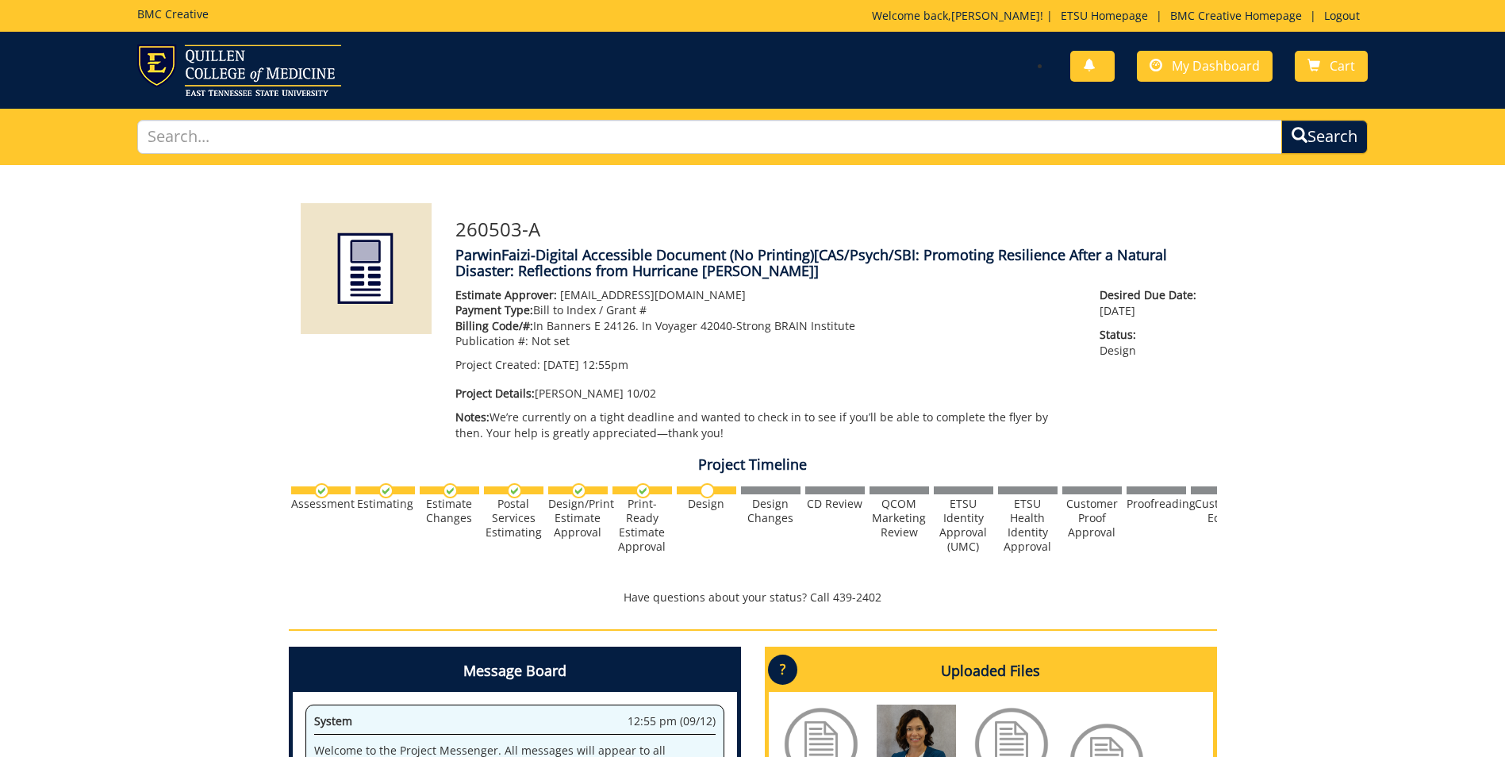 The image size is (1505, 757). Describe the element at coordinates (495, 393) in the screenshot. I see `span: Project Details:` at that location.